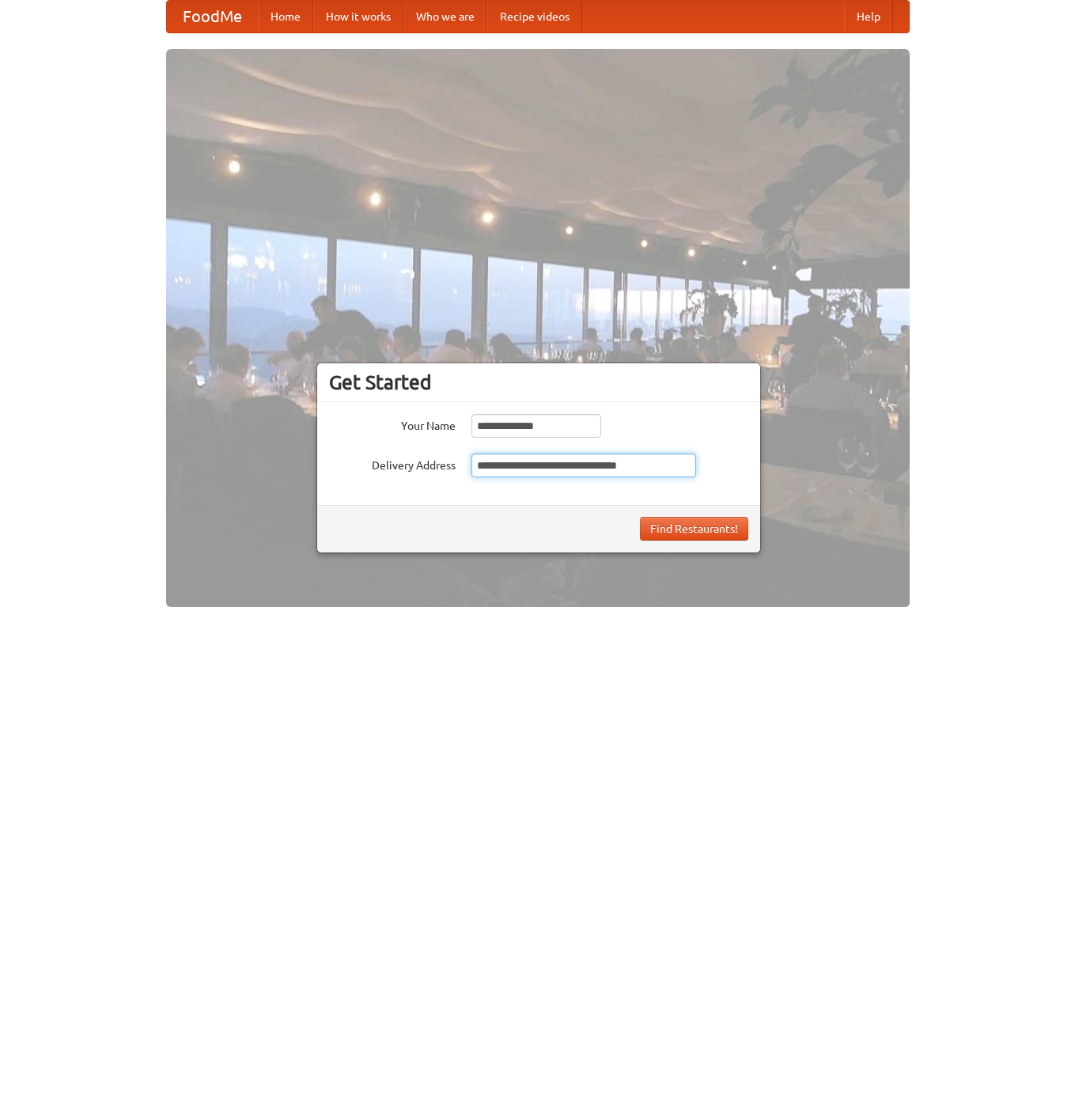 The height and width of the screenshot is (1120, 1075). What do you see at coordinates (868, 17) in the screenshot?
I see `a: Help` at bounding box center [868, 17].